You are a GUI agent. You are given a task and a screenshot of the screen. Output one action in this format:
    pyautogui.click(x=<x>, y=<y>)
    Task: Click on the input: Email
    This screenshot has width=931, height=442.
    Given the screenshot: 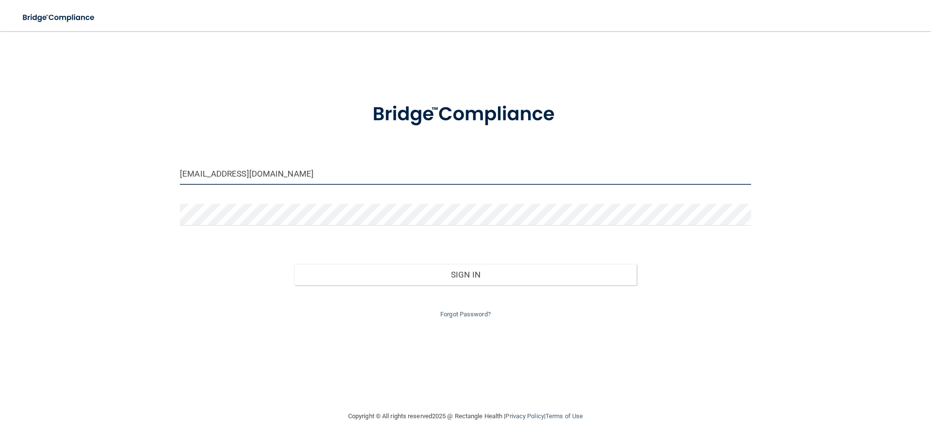 What is the action you would take?
    pyautogui.click(x=466, y=174)
    